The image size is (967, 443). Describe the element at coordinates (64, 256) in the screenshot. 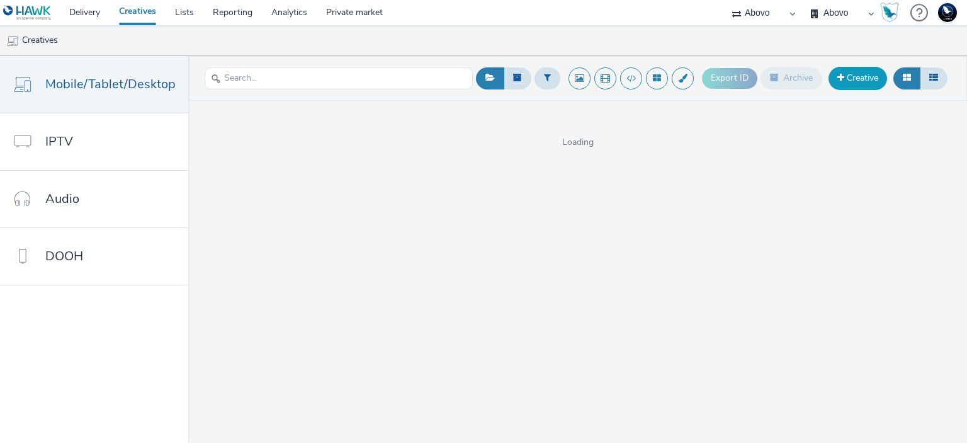

I see `span: DOOH` at that location.